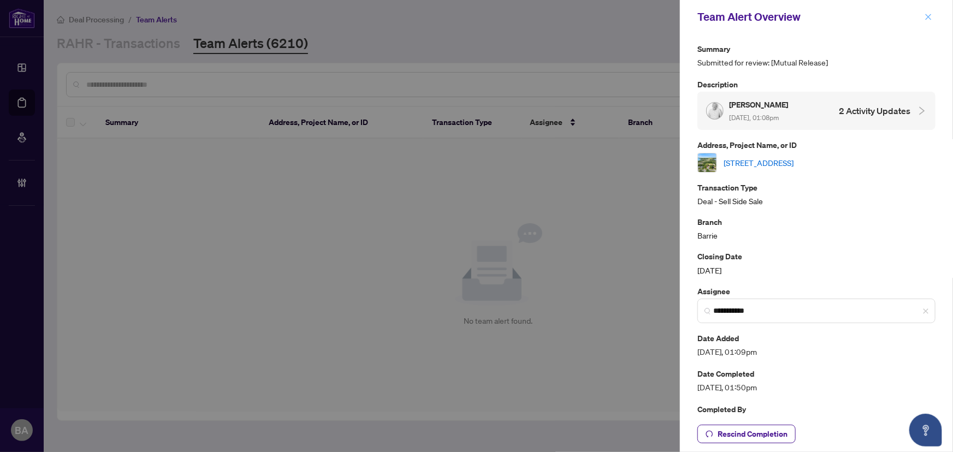 The image size is (953, 452). What do you see at coordinates (753, 434) in the screenshot?
I see `span: Rescind Completion` at bounding box center [753, 434].